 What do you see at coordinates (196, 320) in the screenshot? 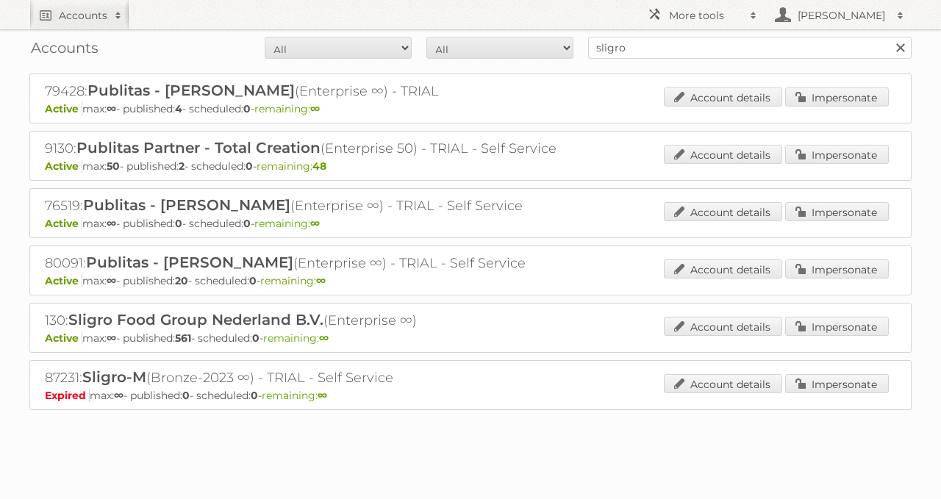
I see `span: Sligro Food Group Nederland B.V.` at bounding box center [196, 320].